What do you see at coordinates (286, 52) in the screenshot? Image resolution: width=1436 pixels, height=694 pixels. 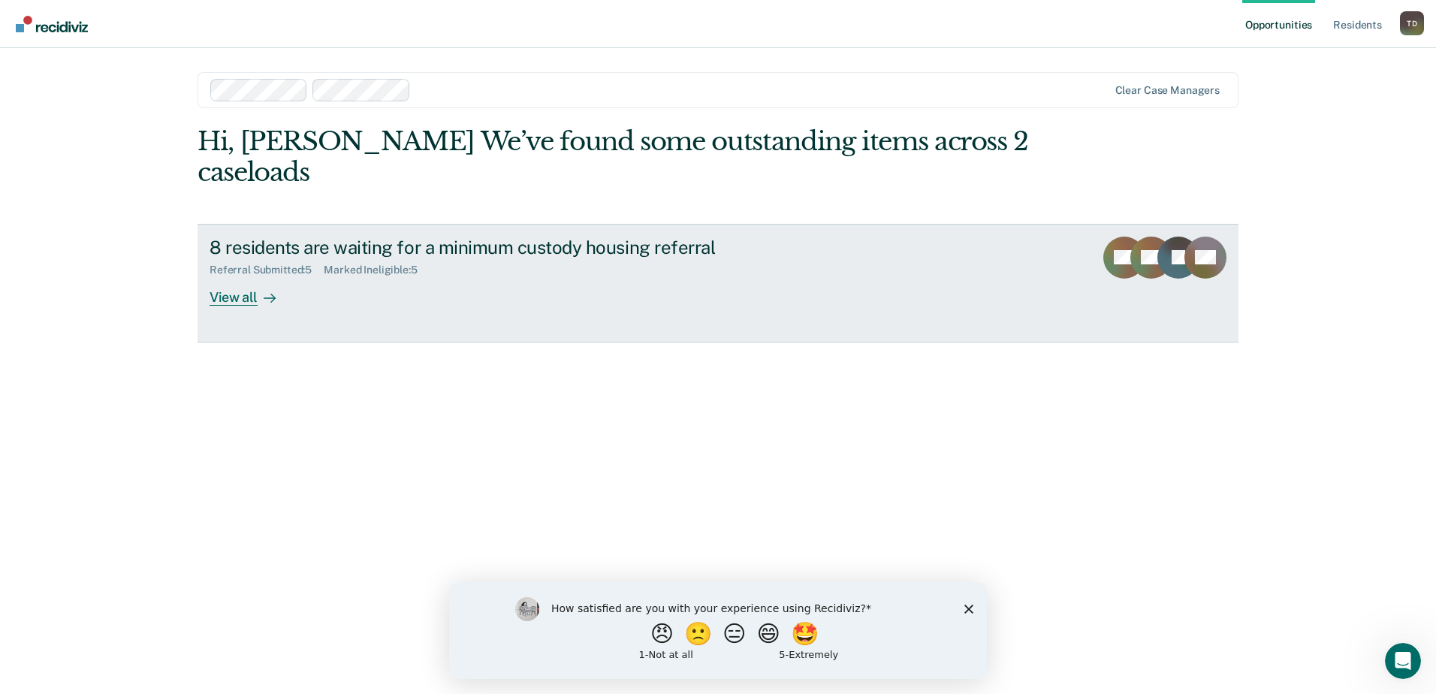 I see `button: 3` at bounding box center [286, 52].